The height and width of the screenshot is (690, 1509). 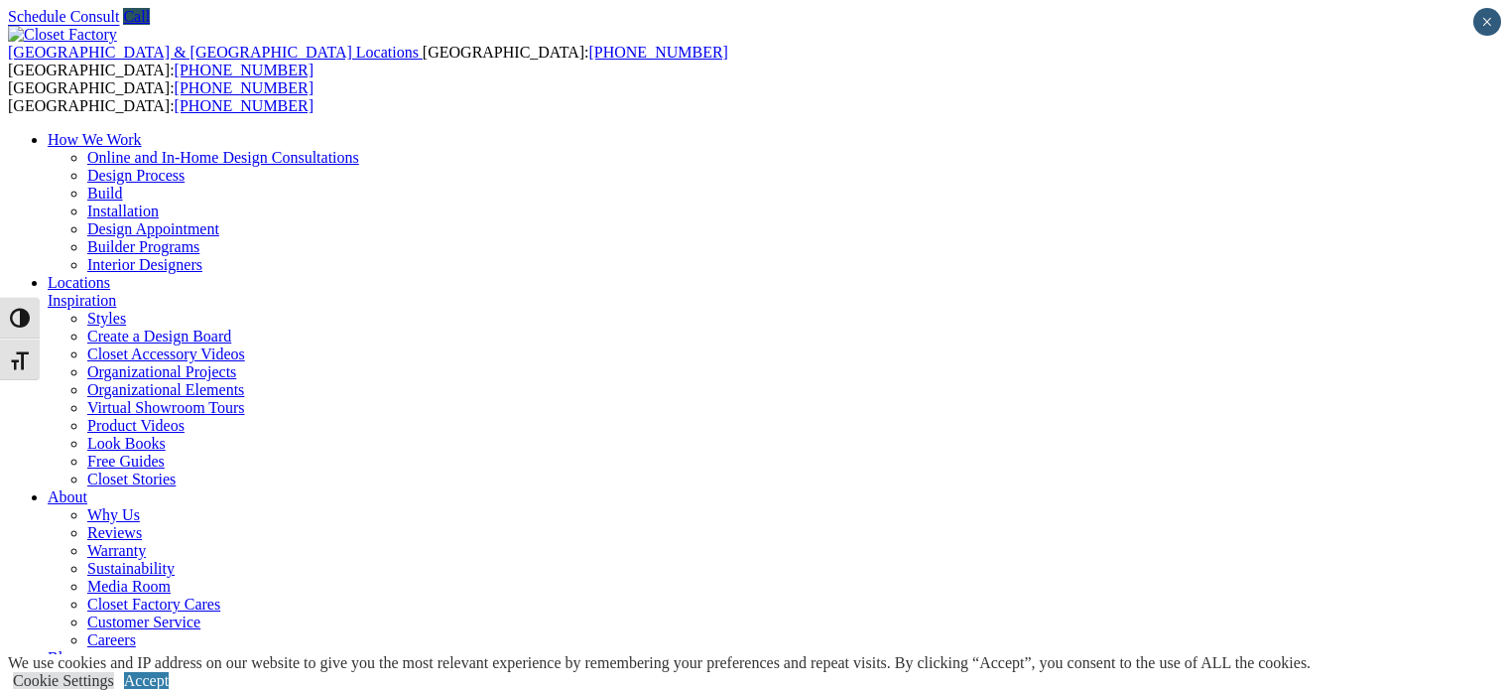 What do you see at coordinates (126, 443) in the screenshot?
I see `a: Look Books` at bounding box center [126, 443].